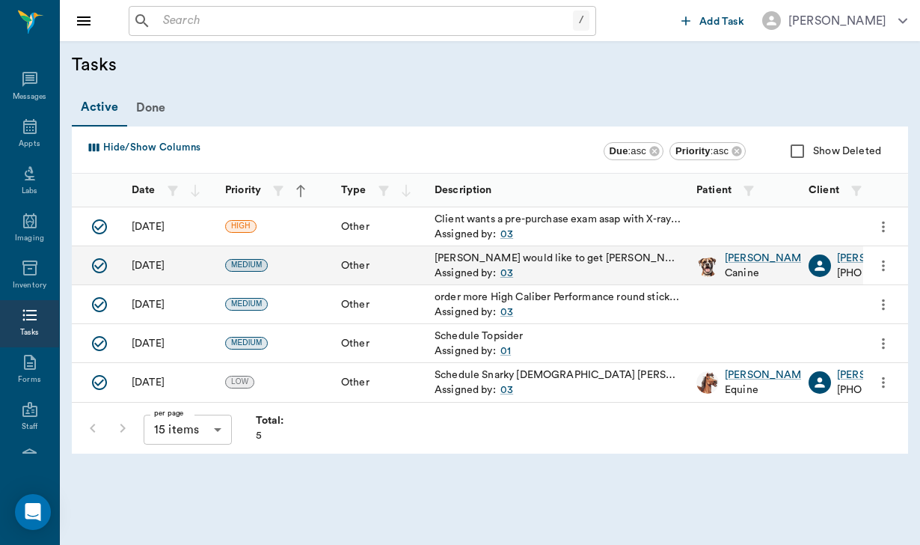  I want to click on div: Active, so click(100, 108).